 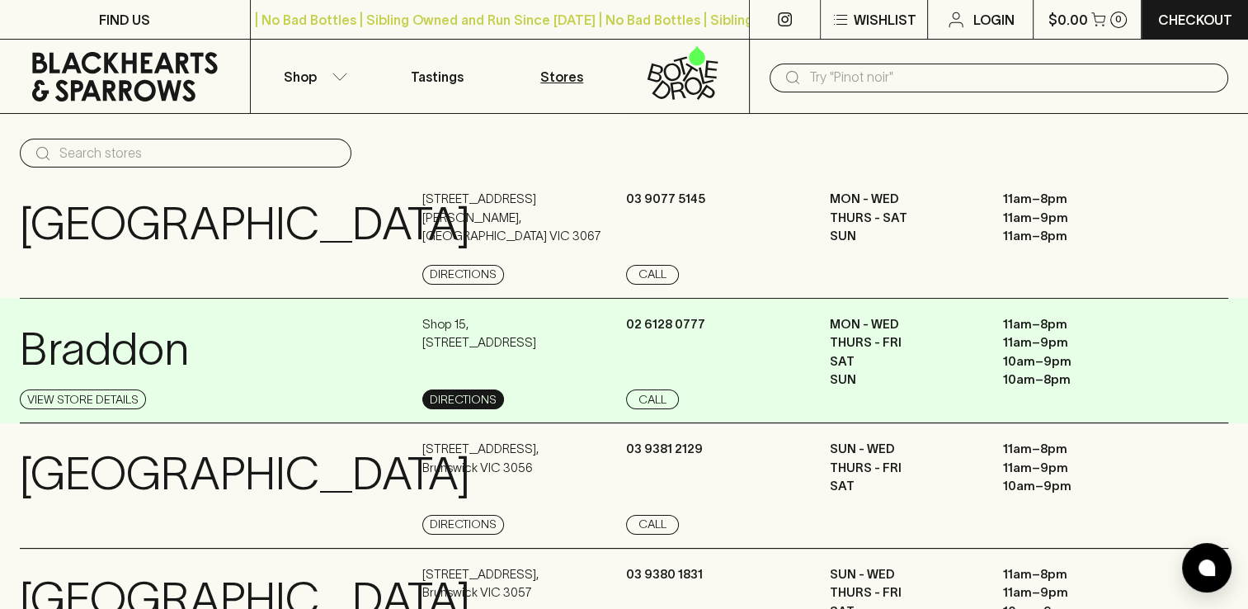 What do you see at coordinates (1195, 20) in the screenshot?
I see `p: Checkout` at bounding box center [1195, 20].